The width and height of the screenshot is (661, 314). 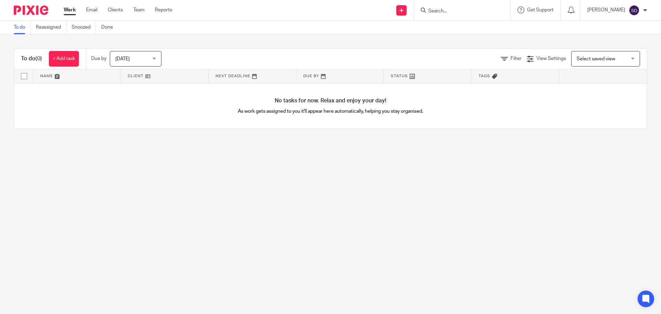 I want to click on a: Email, so click(x=92, y=10).